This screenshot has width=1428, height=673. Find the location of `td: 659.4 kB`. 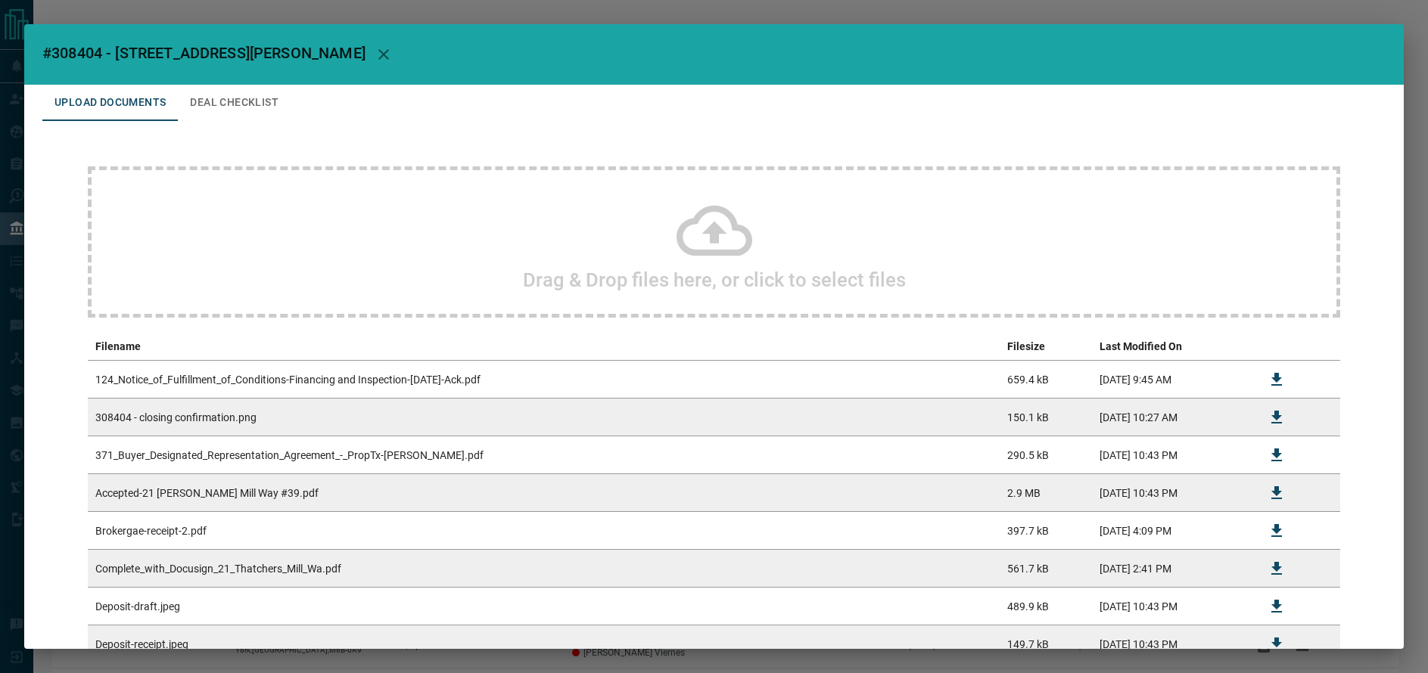

td: 659.4 kB is located at coordinates (1046, 380).